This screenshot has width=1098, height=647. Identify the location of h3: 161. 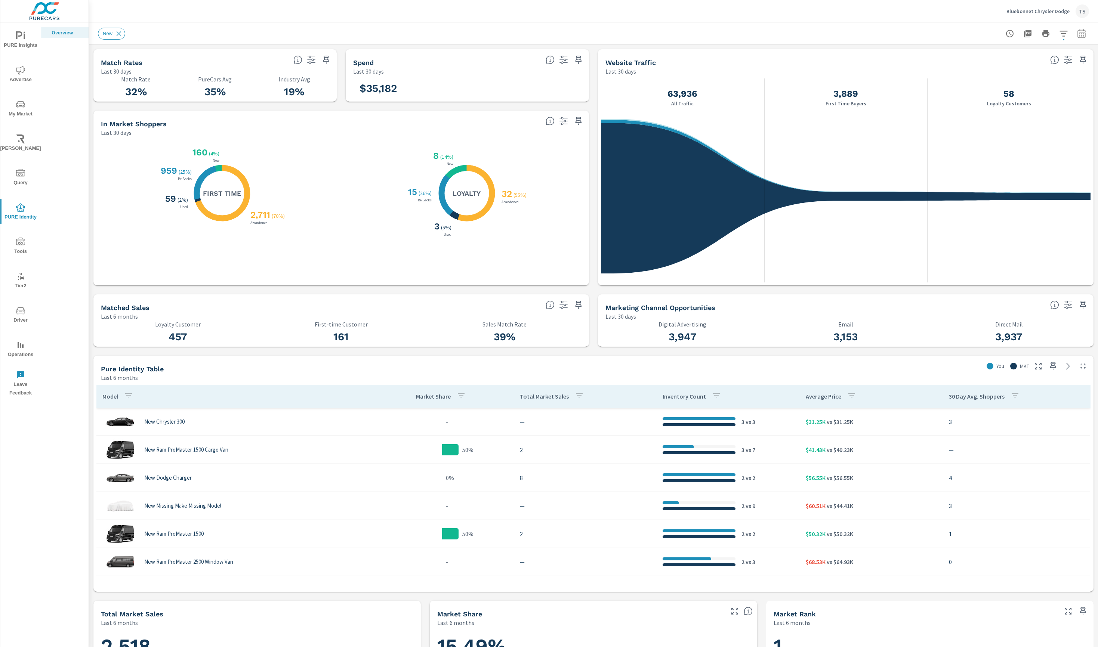
(341, 337).